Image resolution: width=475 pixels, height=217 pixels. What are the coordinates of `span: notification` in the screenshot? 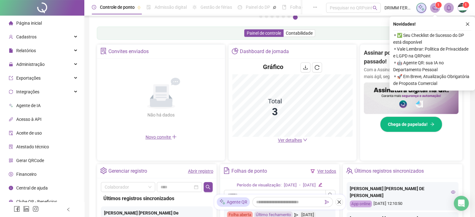 It's located at (435, 8).